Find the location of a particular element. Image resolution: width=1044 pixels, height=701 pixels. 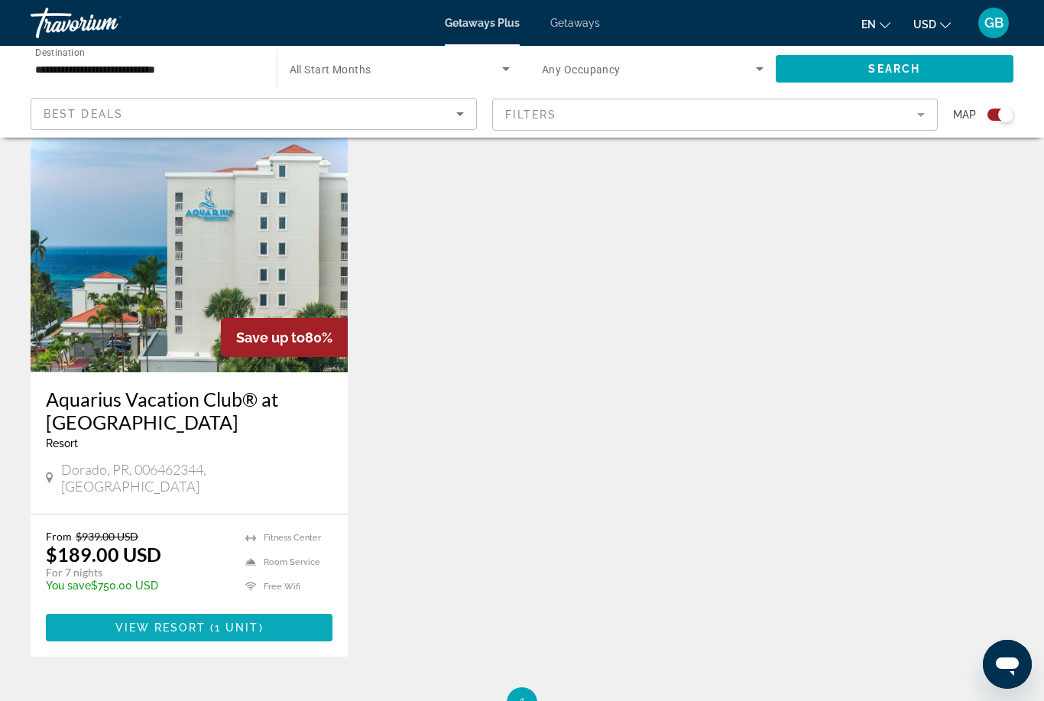

p: For 7 nights is located at coordinates (138, 572).